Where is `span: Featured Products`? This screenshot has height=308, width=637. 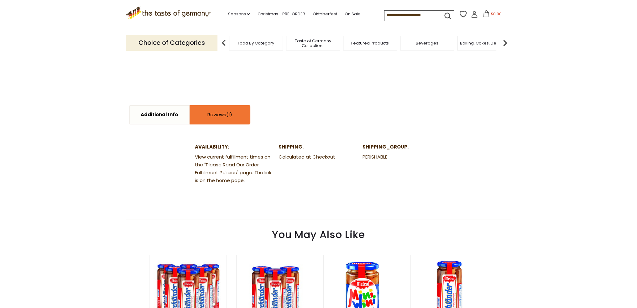
span: Featured Products is located at coordinates (370, 43).